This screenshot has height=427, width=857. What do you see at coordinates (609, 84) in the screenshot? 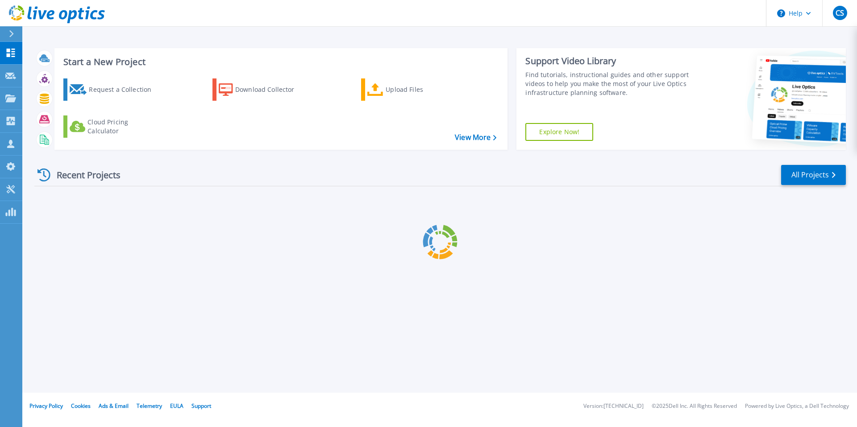
I see `div: Find tutorials, instructional guides and other support videos to help you make the most of your L...` at bounding box center [609, 84].